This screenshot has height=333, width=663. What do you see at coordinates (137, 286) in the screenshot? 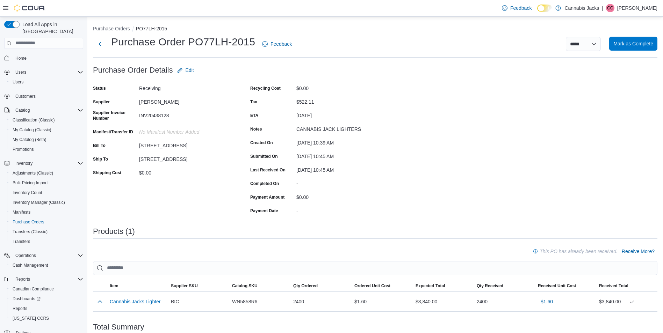
I see `button: Item` at bounding box center [137, 286].